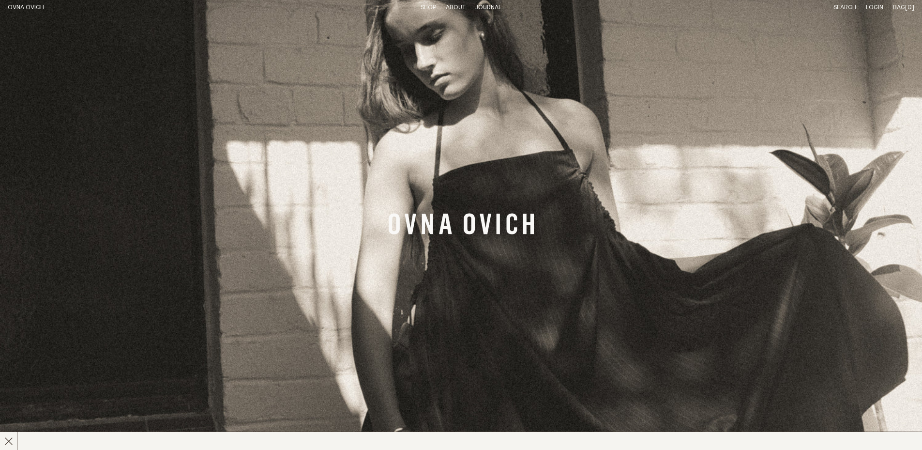  Describe the element at coordinates (461, 225) in the screenshot. I see `a: Banner Link` at that location.